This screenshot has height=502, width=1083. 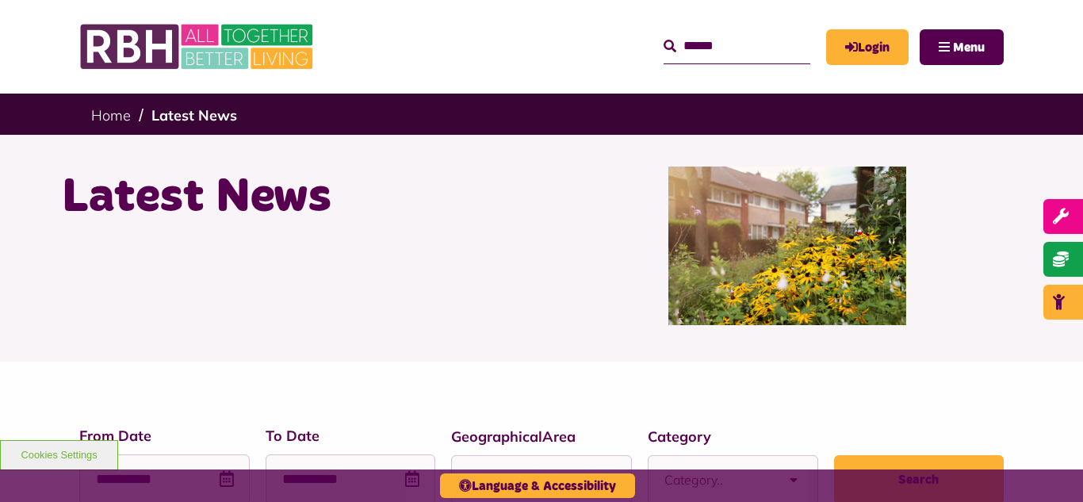 What do you see at coordinates (867, 47) in the screenshot?
I see `a: MyRBH` at bounding box center [867, 47].